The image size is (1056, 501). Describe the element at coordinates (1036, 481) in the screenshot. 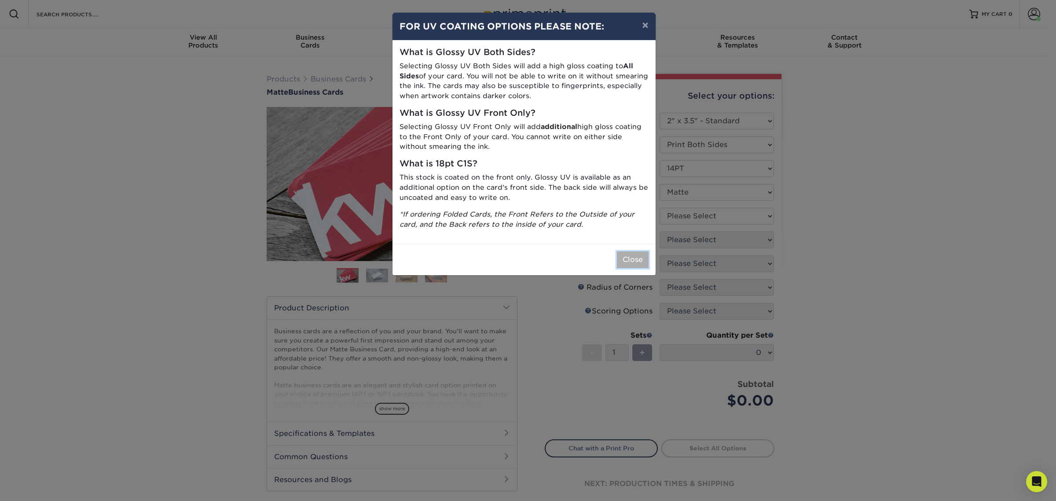

I see `div: Open Intercom Messenger` at that location.